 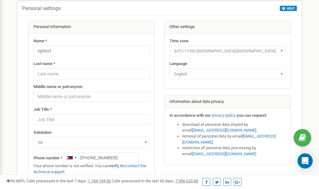 I want to click on span: 99,989%, so click(x=16, y=181).